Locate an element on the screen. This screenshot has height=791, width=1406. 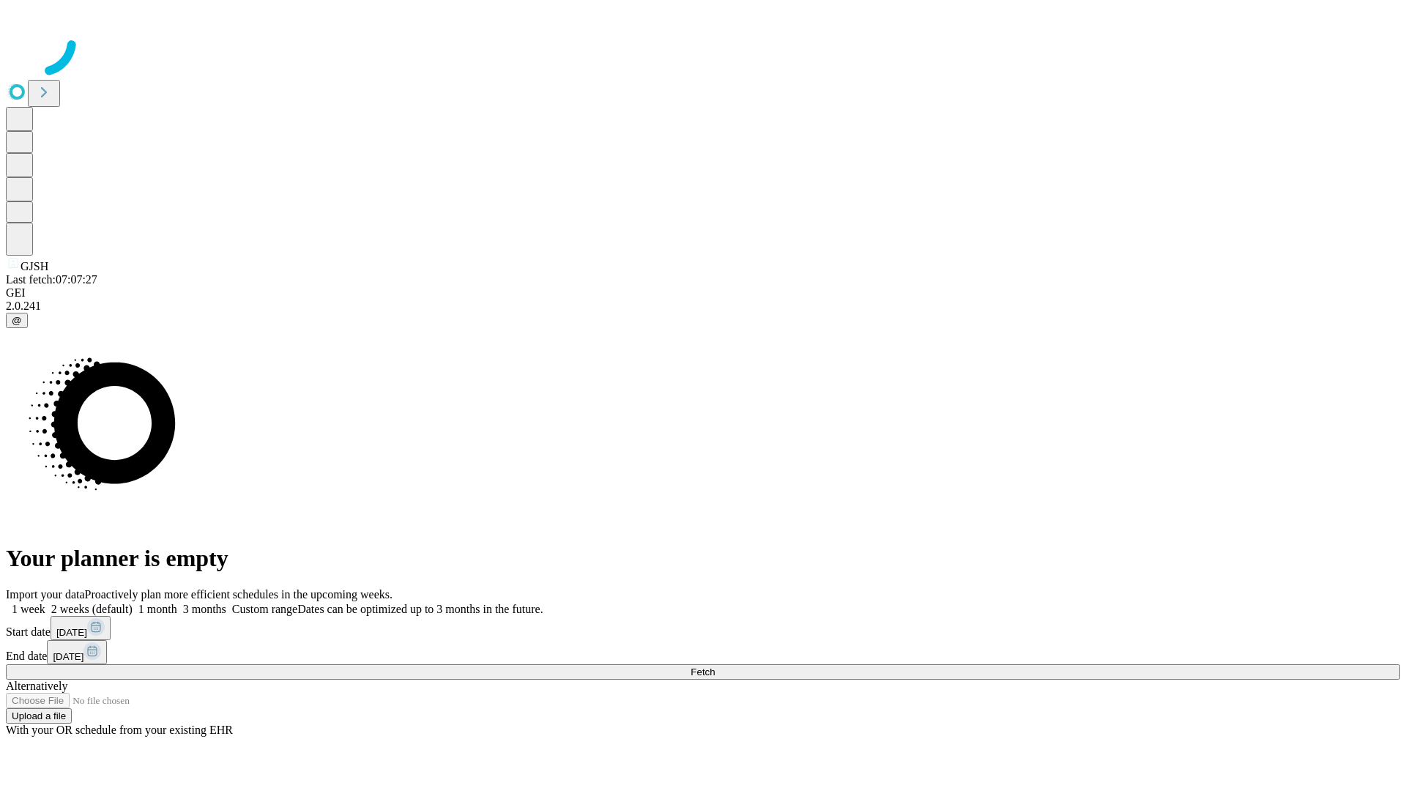
div: GEI is located at coordinates (703, 293).